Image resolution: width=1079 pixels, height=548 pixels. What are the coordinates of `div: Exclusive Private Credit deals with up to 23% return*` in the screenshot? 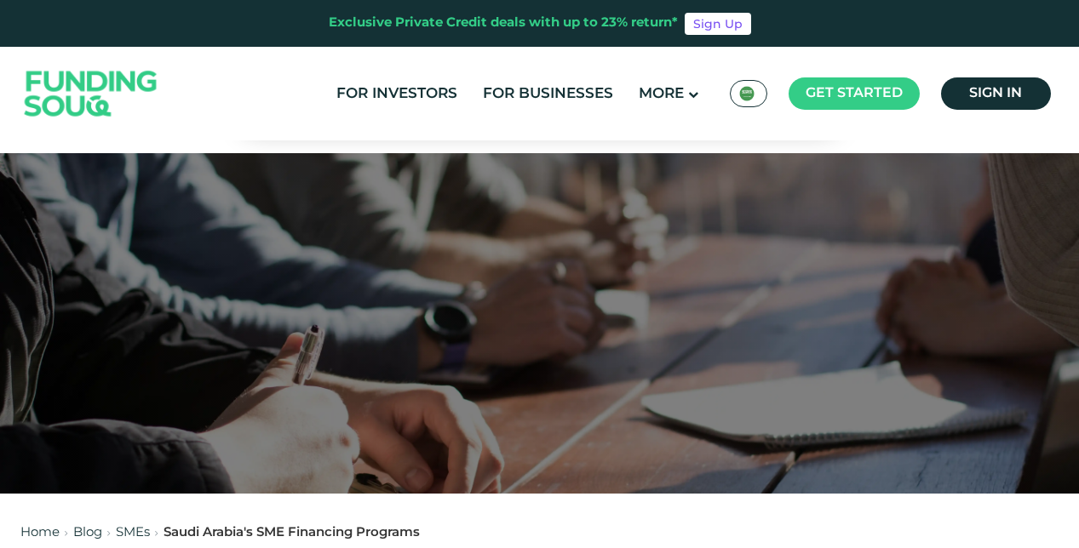 It's located at (503, 23).